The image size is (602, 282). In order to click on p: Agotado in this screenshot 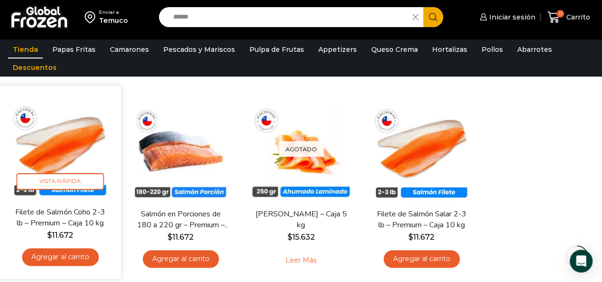, I will do `click(301, 148)`.